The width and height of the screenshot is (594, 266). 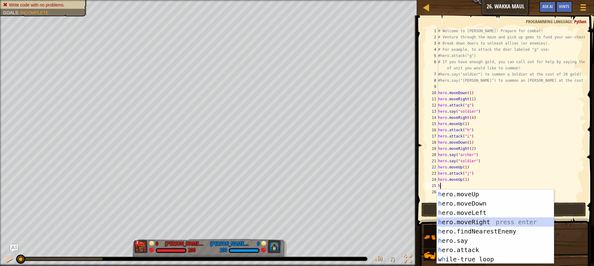 I want to click on div: 26, so click(x=432, y=192).